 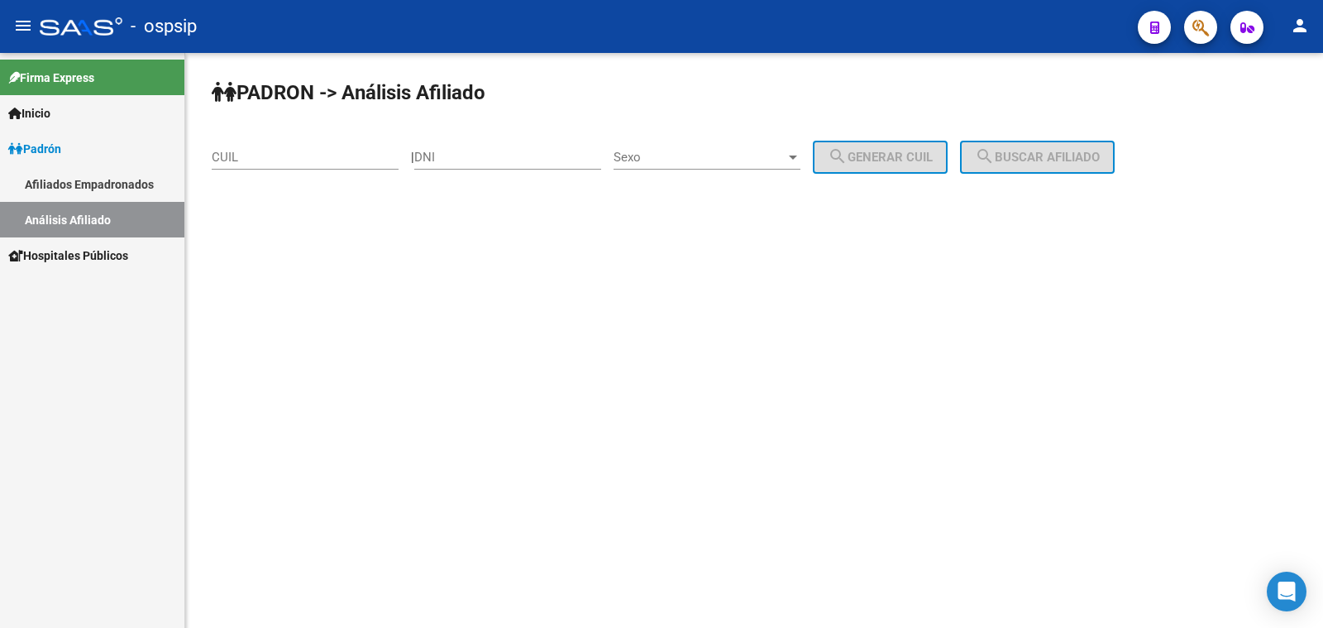 What do you see at coordinates (699, 157) in the screenshot?
I see `span: Sexo` at bounding box center [699, 157].